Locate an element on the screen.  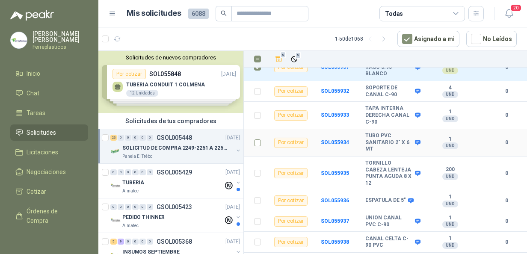
b: SOL055934 is located at coordinates (335, 142).